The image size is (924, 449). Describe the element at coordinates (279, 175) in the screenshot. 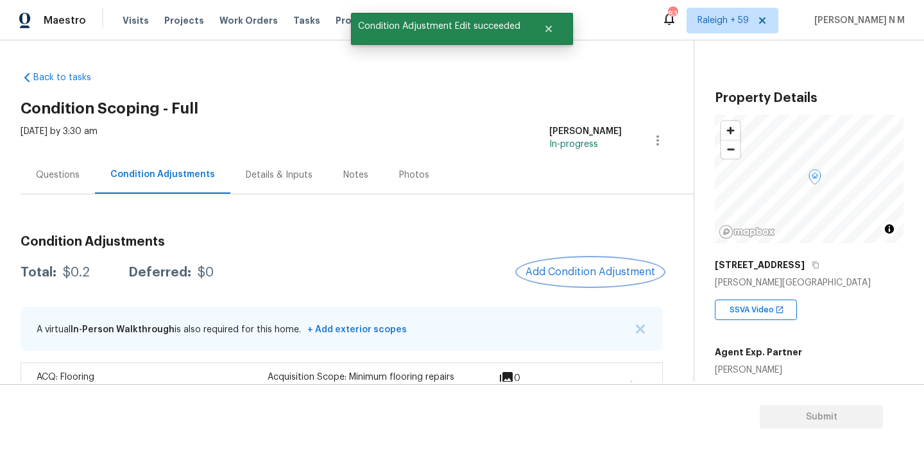

I see `div: Details & Inputs` at that location.